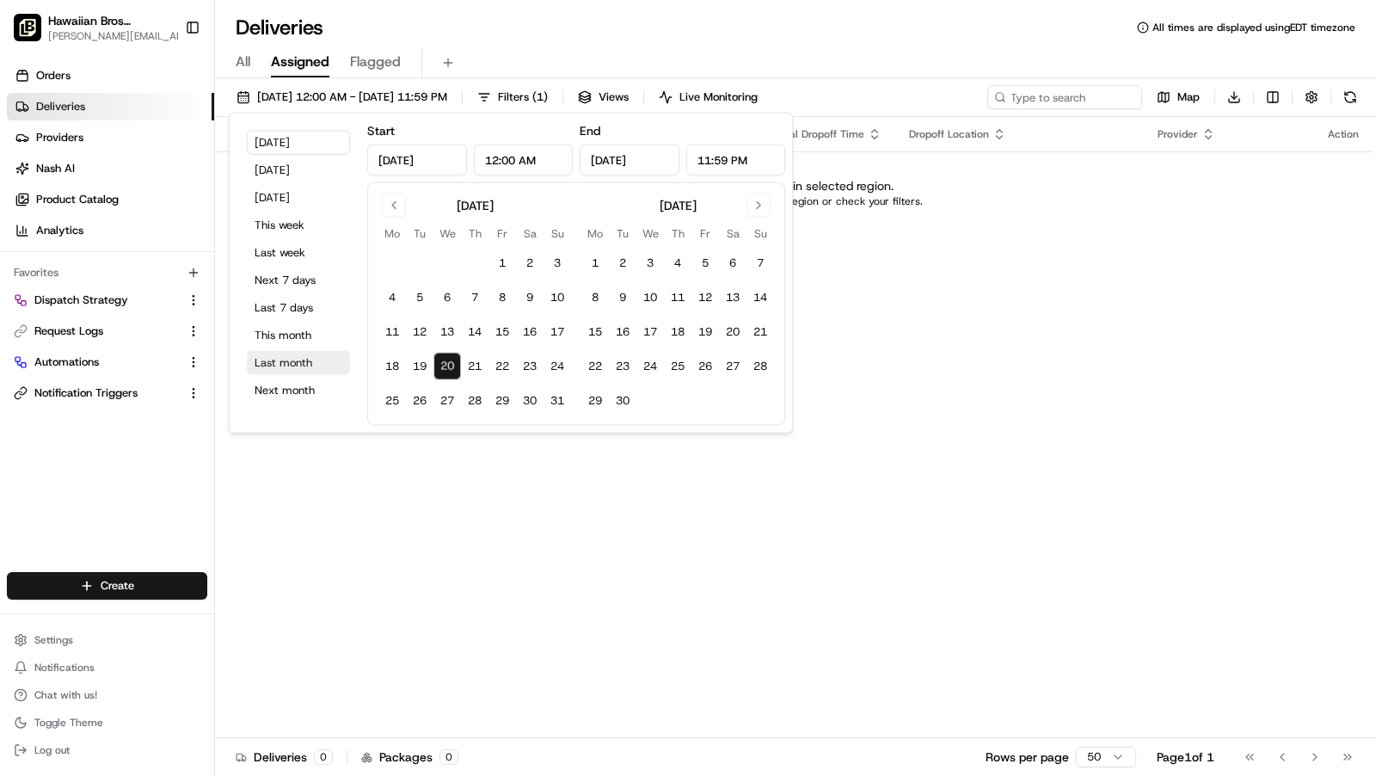  Describe the element at coordinates (298, 363) in the screenshot. I see `button: Last month` at that location.